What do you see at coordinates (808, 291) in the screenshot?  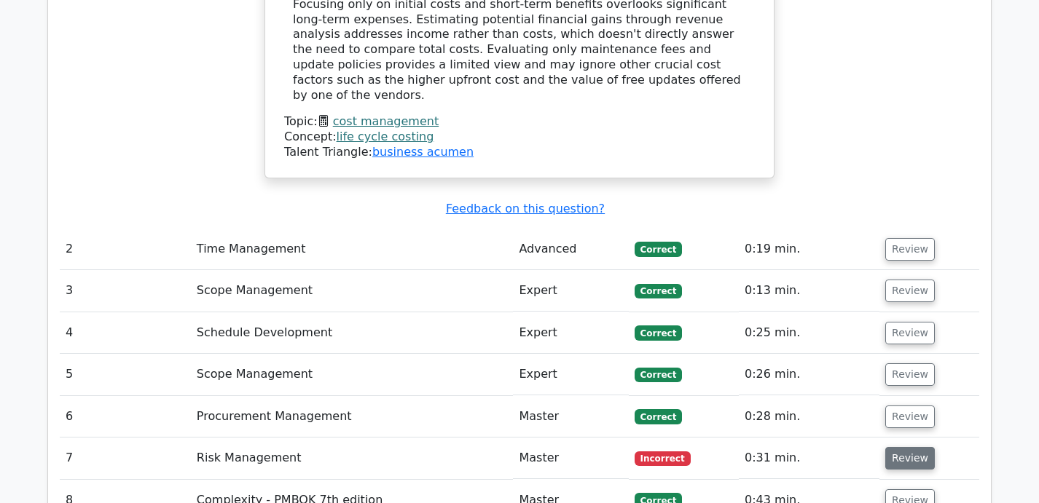 I see `td: 0:13 min.` at bounding box center [808, 291].